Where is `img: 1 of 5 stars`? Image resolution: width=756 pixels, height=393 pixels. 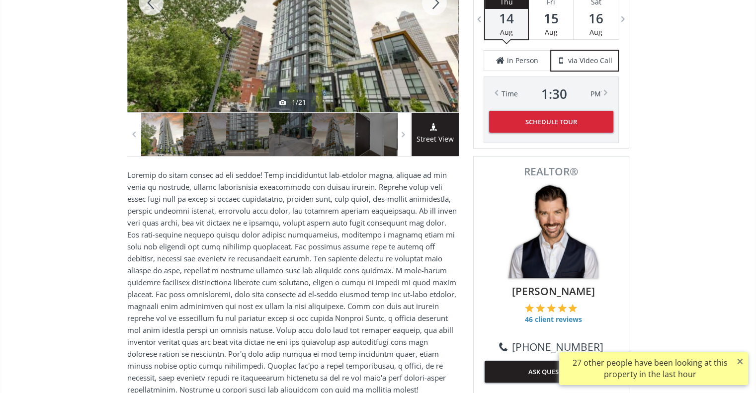 img: 1 of 5 stars is located at coordinates (529, 308).